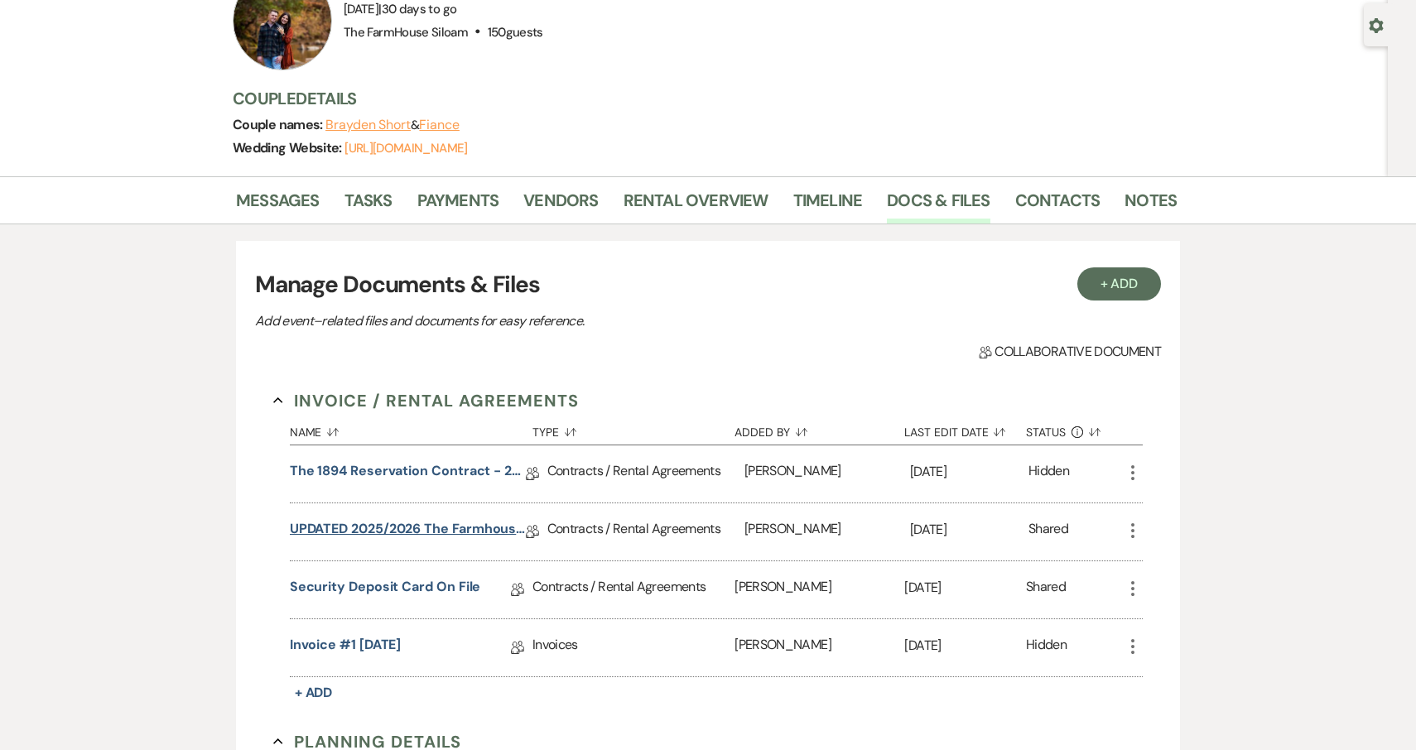 The width and height of the screenshot is (1416, 750). I want to click on button: Added By, so click(819, 429).